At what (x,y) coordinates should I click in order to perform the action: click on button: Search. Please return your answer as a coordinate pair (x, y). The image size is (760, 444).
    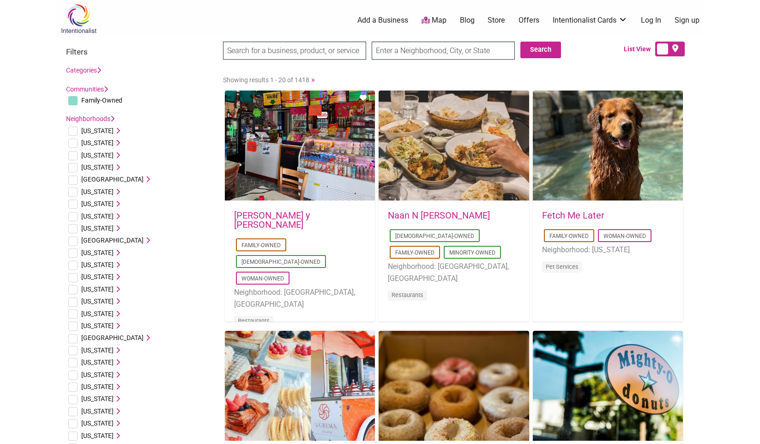
    Looking at the image, I should click on (541, 50).